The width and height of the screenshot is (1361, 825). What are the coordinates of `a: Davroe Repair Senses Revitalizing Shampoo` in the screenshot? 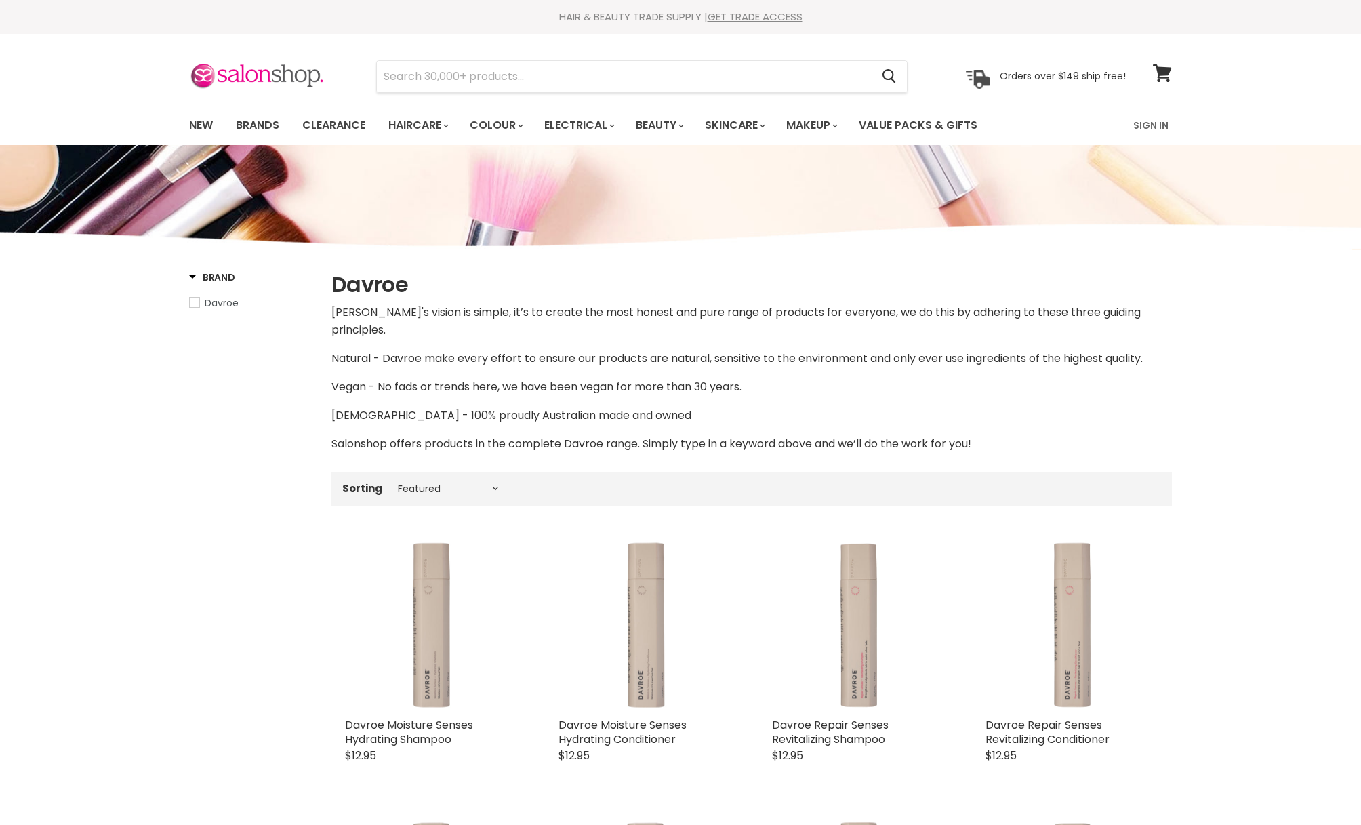 It's located at (830, 732).